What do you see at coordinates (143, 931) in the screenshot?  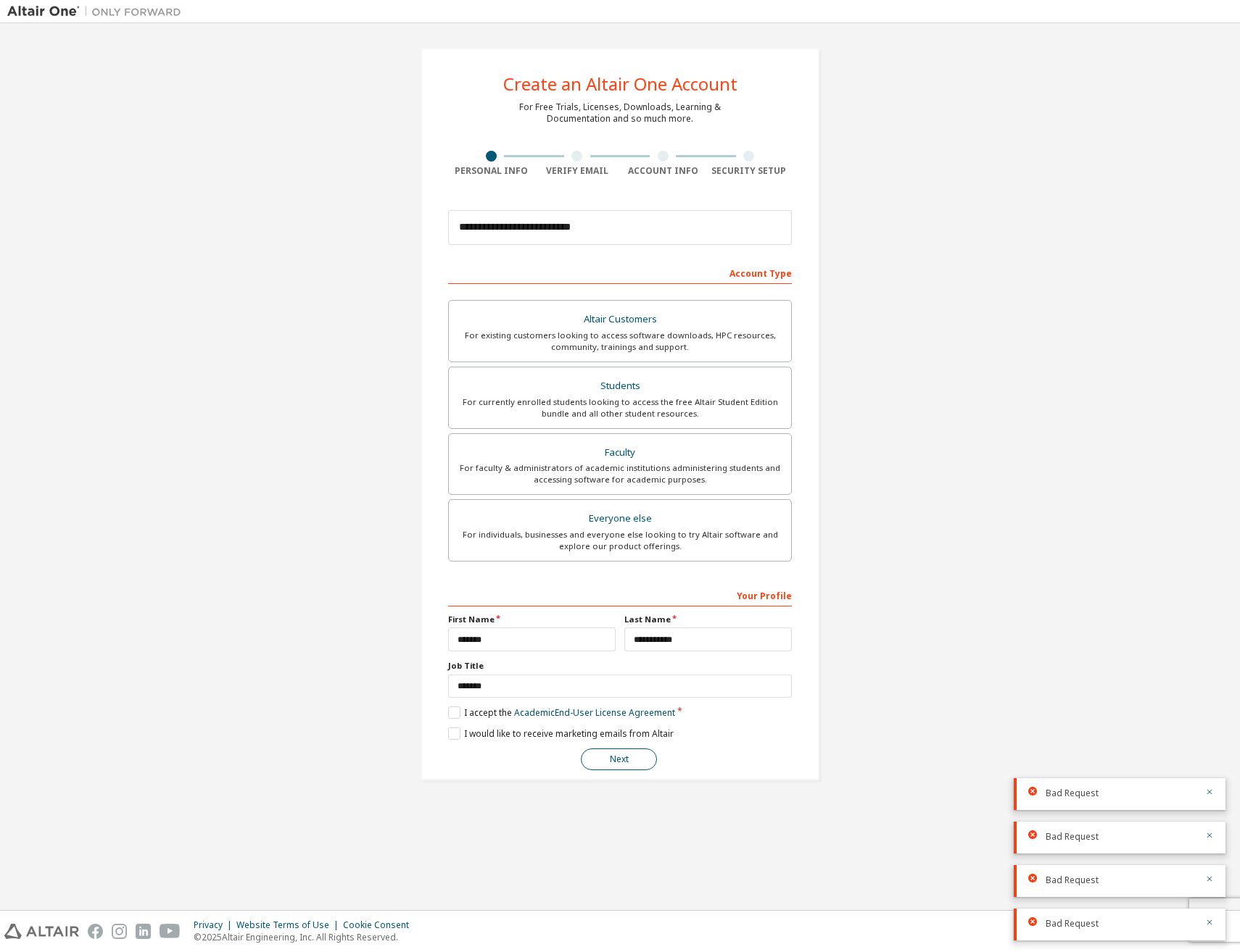 I see `img: linkedin.svg` at bounding box center [143, 931].